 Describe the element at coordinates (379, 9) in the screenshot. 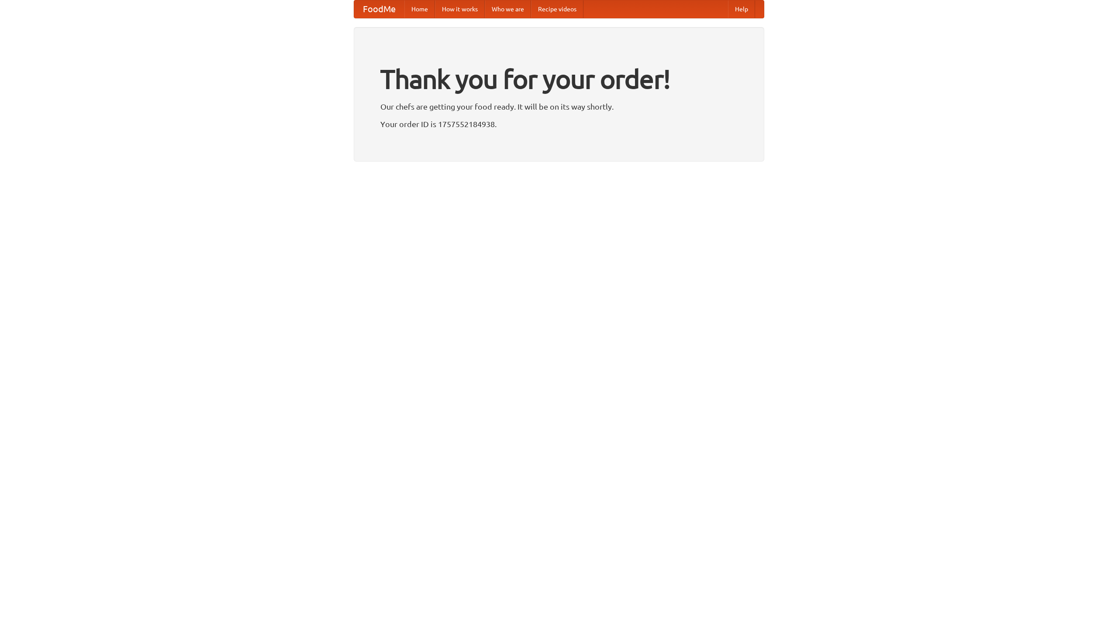

I see `a: FoodMe` at that location.